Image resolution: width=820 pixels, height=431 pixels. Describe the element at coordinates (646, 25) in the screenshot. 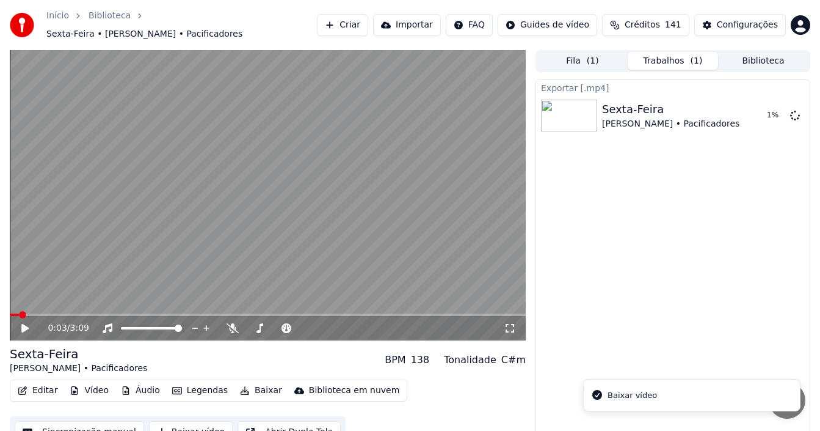

I see `button: Créditos141` at that location.